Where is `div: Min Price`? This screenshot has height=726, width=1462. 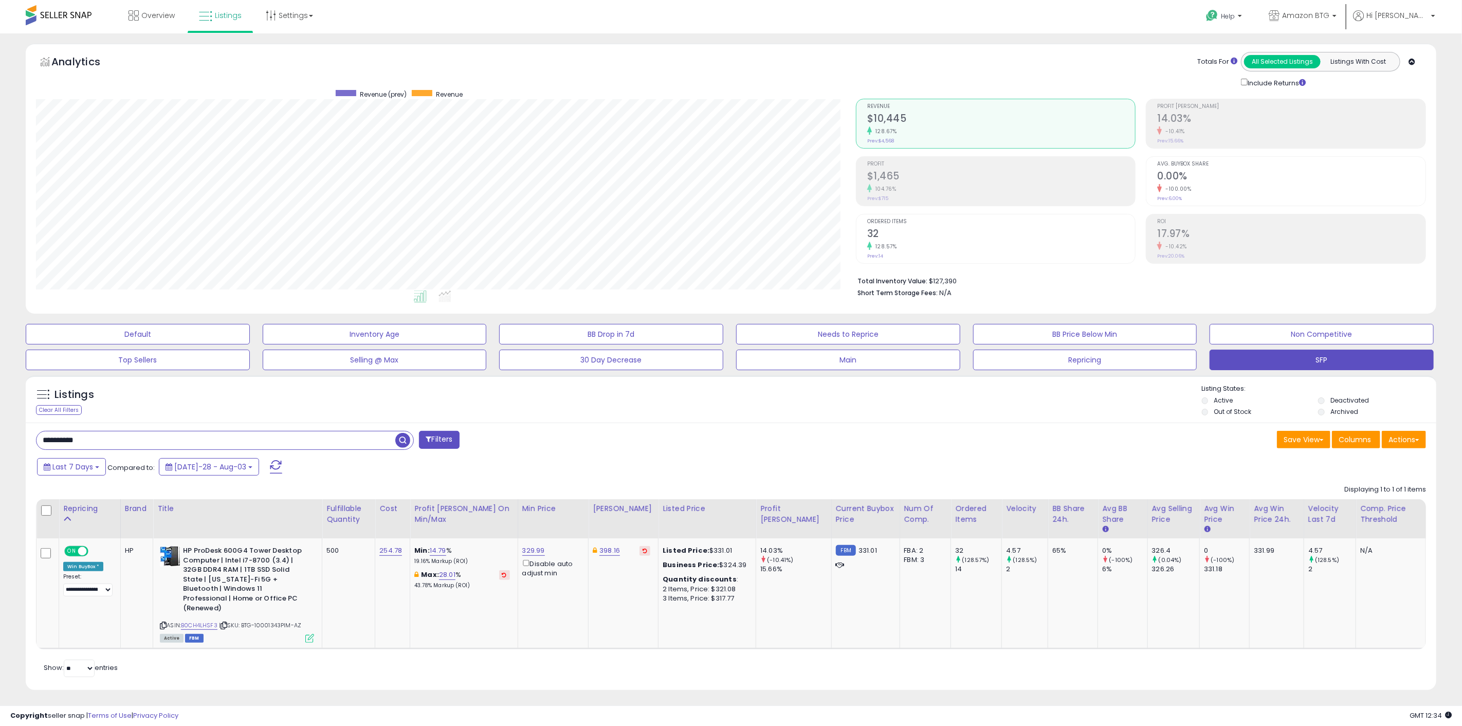 div: Min Price is located at coordinates (553, 508).